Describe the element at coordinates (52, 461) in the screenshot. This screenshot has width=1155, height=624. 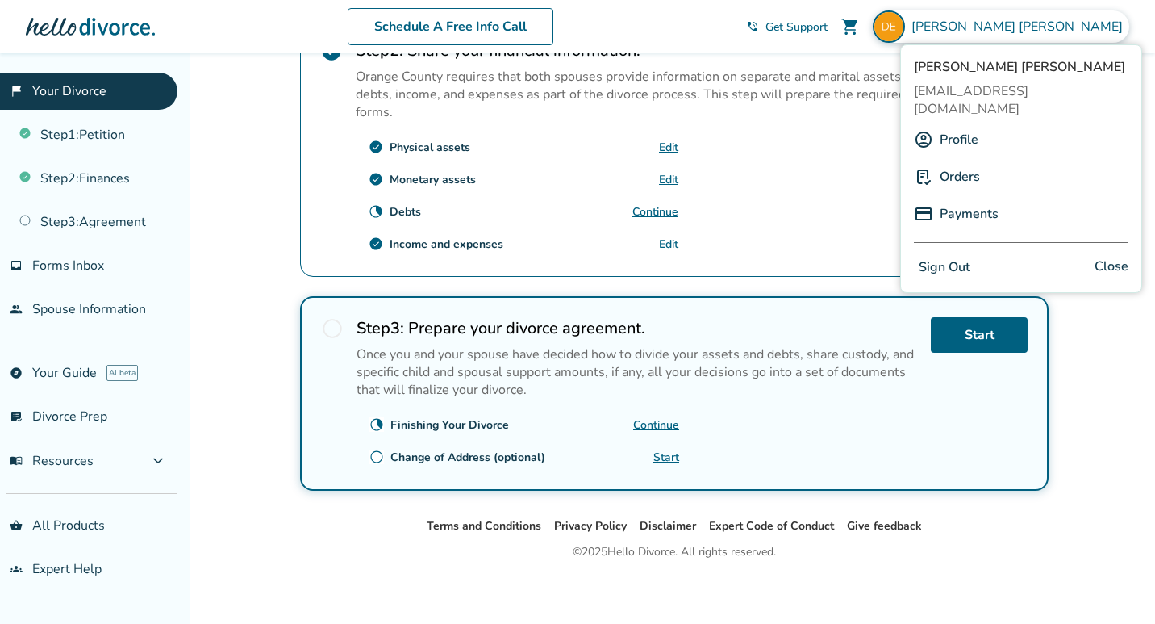
I see `span: Resources` at that location.